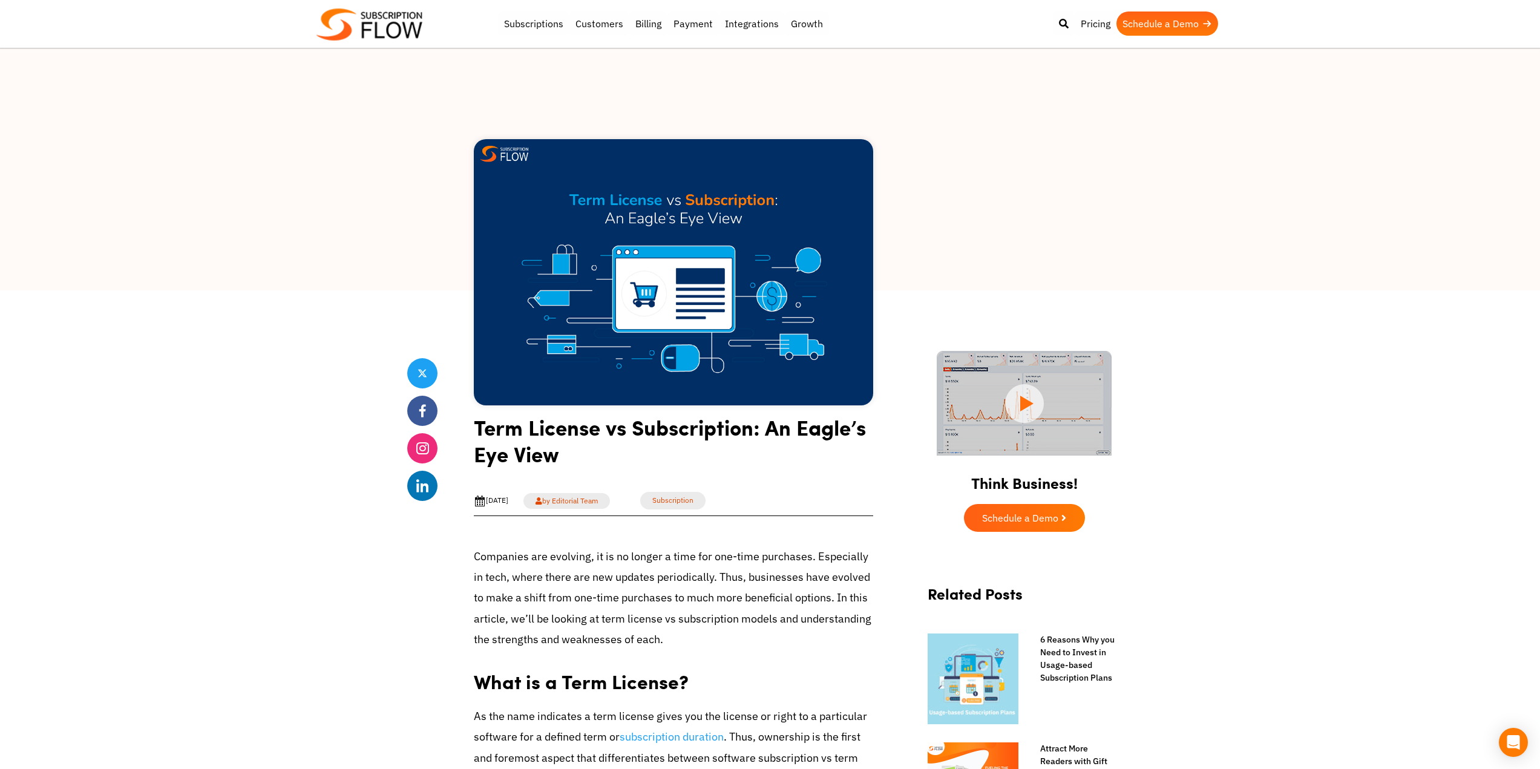 This screenshot has height=769, width=1540. Describe the element at coordinates (1020, 518) in the screenshot. I see `span: Schedule a Demo` at that location.